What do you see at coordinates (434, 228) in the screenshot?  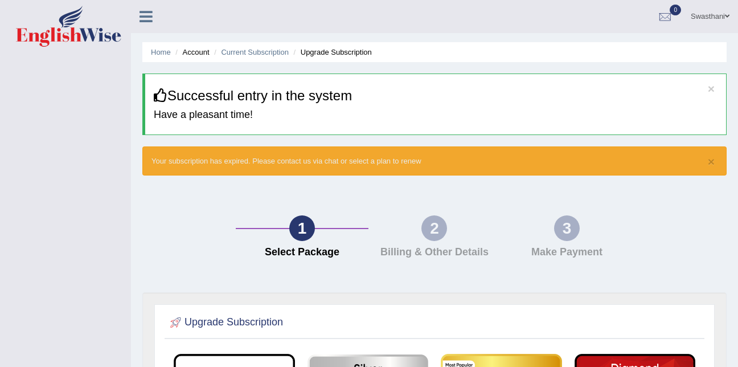 I see `div: 2` at bounding box center [434, 228].